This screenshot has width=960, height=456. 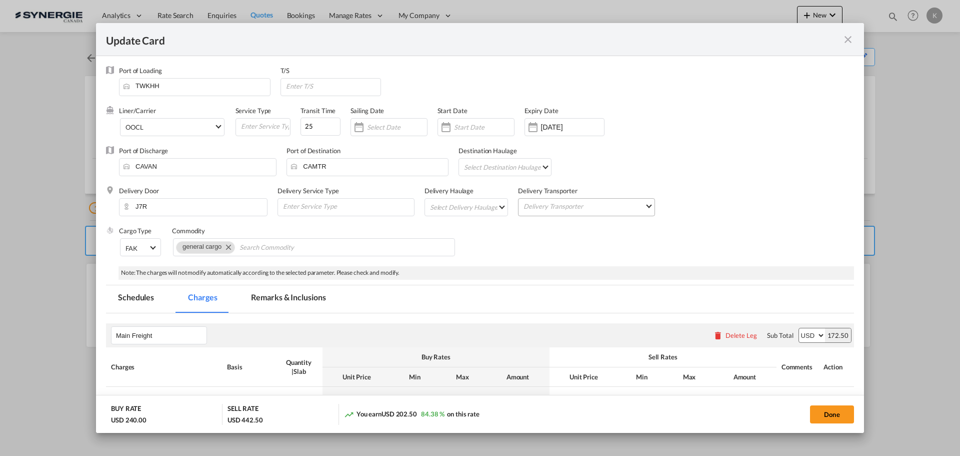 I want to click on label: Start Date, so click(x=453, y=111).